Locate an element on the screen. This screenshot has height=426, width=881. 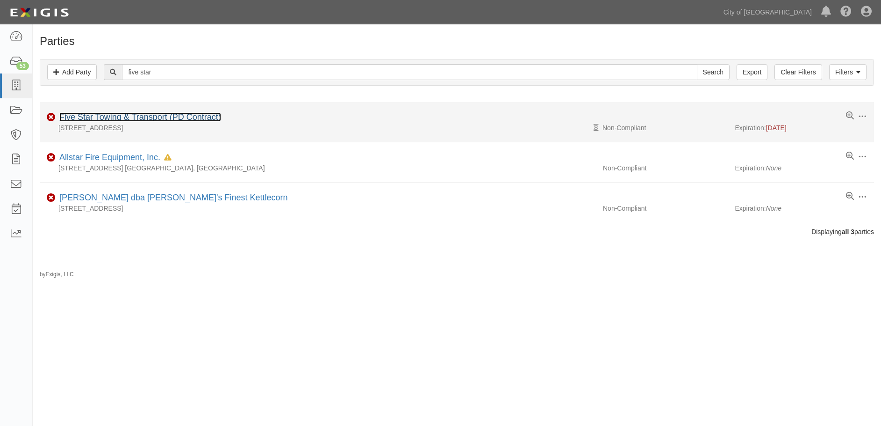
h1: Parties is located at coordinates (457, 41).